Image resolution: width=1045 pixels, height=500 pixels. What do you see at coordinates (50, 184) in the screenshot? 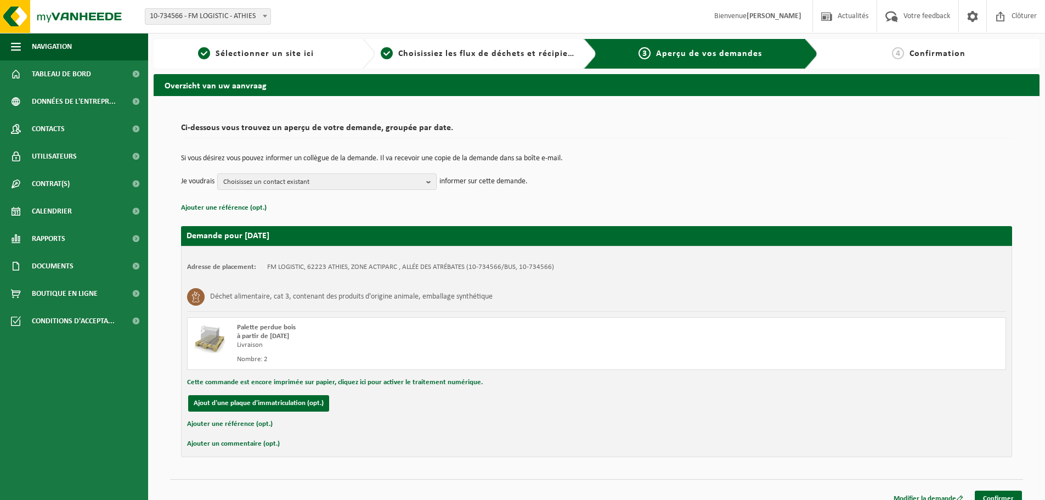
I see `span: Contrat(s)` at bounding box center [50, 184].